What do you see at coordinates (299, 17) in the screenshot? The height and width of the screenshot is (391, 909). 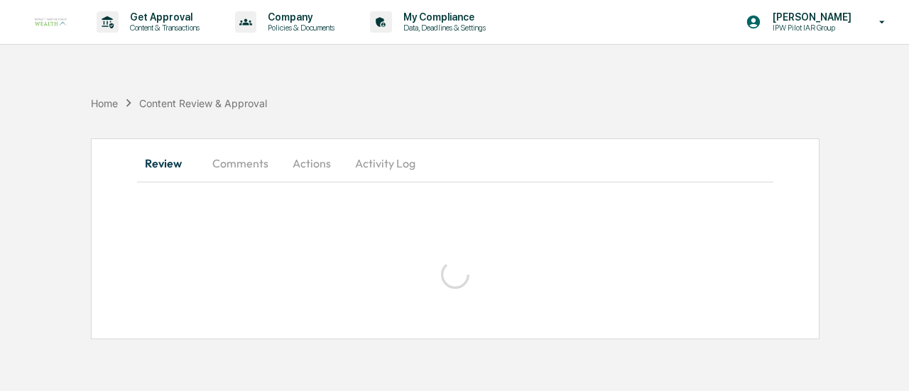 I see `p: Company` at bounding box center [299, 17].